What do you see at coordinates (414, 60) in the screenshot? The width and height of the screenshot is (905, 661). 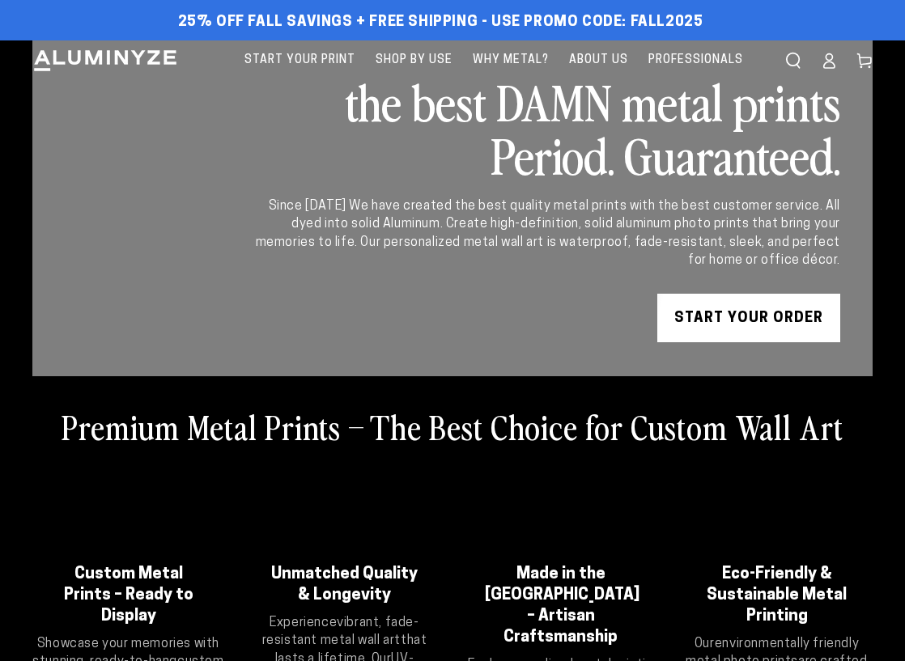 I see `a: Shop By Use` at bounding box center [414, 60].